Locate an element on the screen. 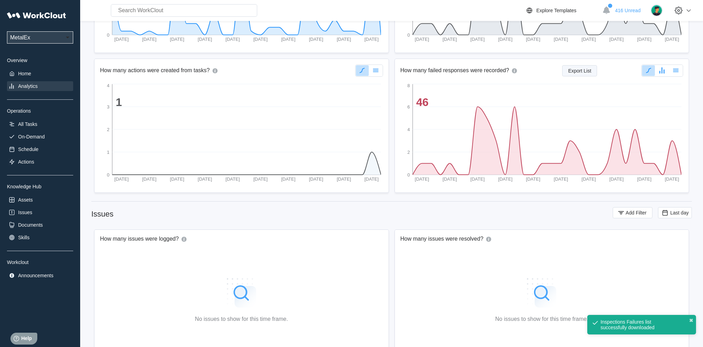 The width and height of the screenshot is (703, 347). div: Overview is located at coordinates (40, 60).